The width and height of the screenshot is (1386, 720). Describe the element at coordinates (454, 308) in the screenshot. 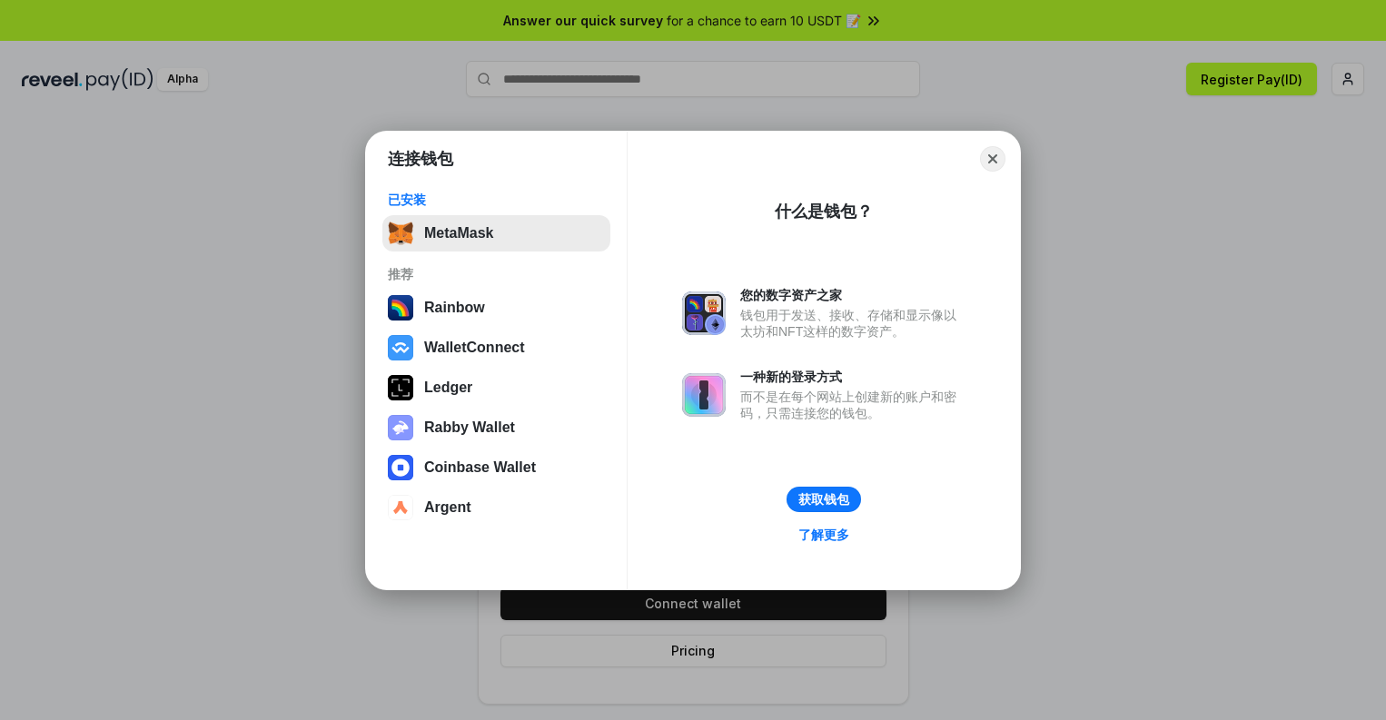

I see `div: Rainbow` at that location.